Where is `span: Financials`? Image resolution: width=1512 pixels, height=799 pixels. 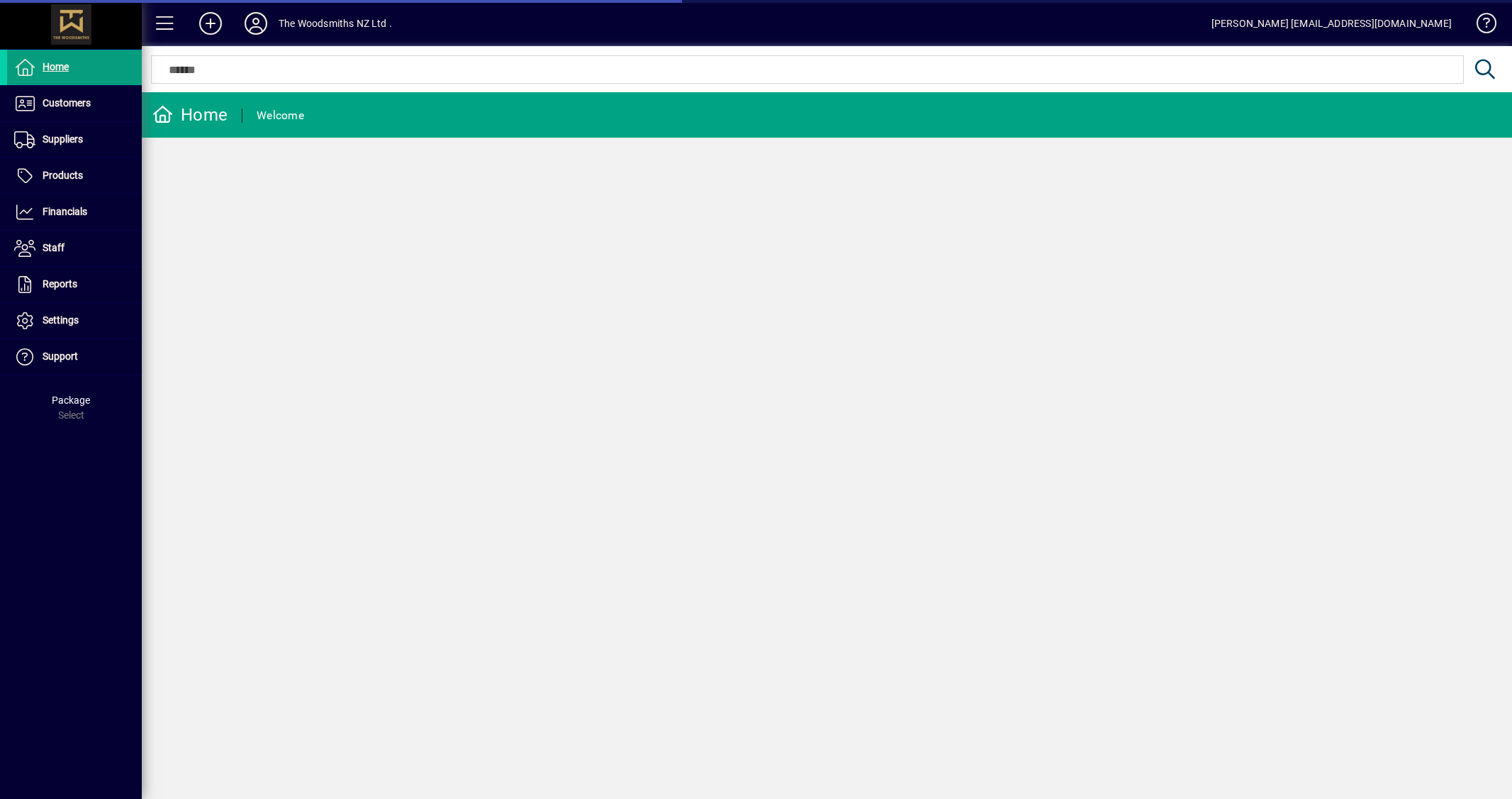
span: Financials is located at coordinates (65, 212).